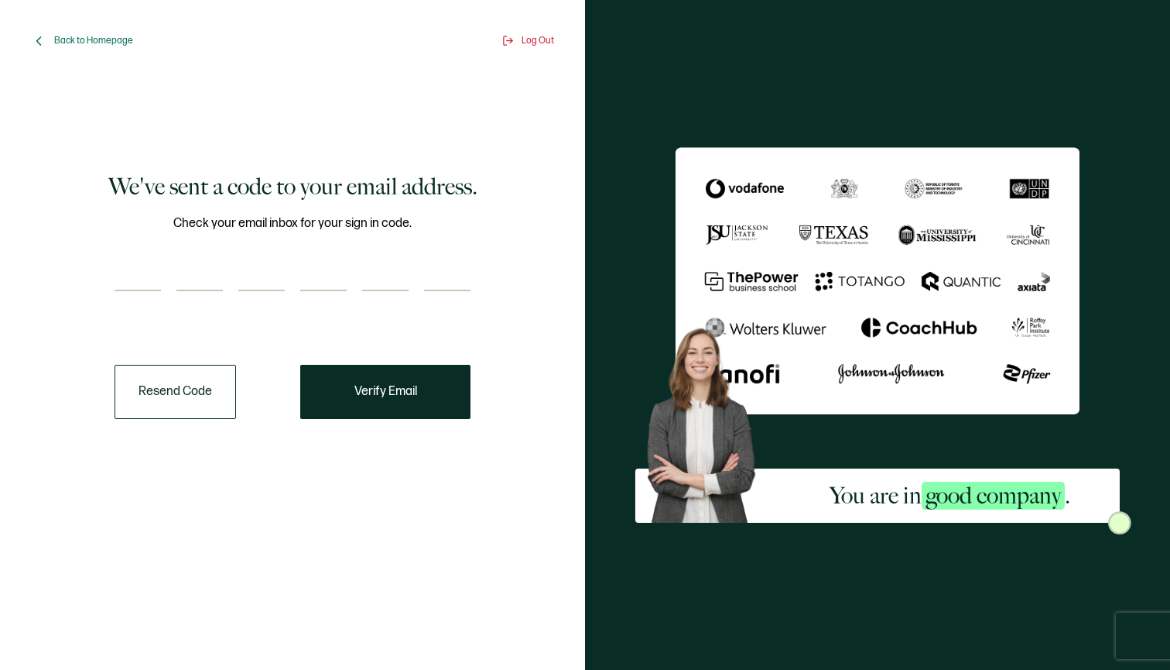  I want to click on button: Resend Code, so click(175, 392).